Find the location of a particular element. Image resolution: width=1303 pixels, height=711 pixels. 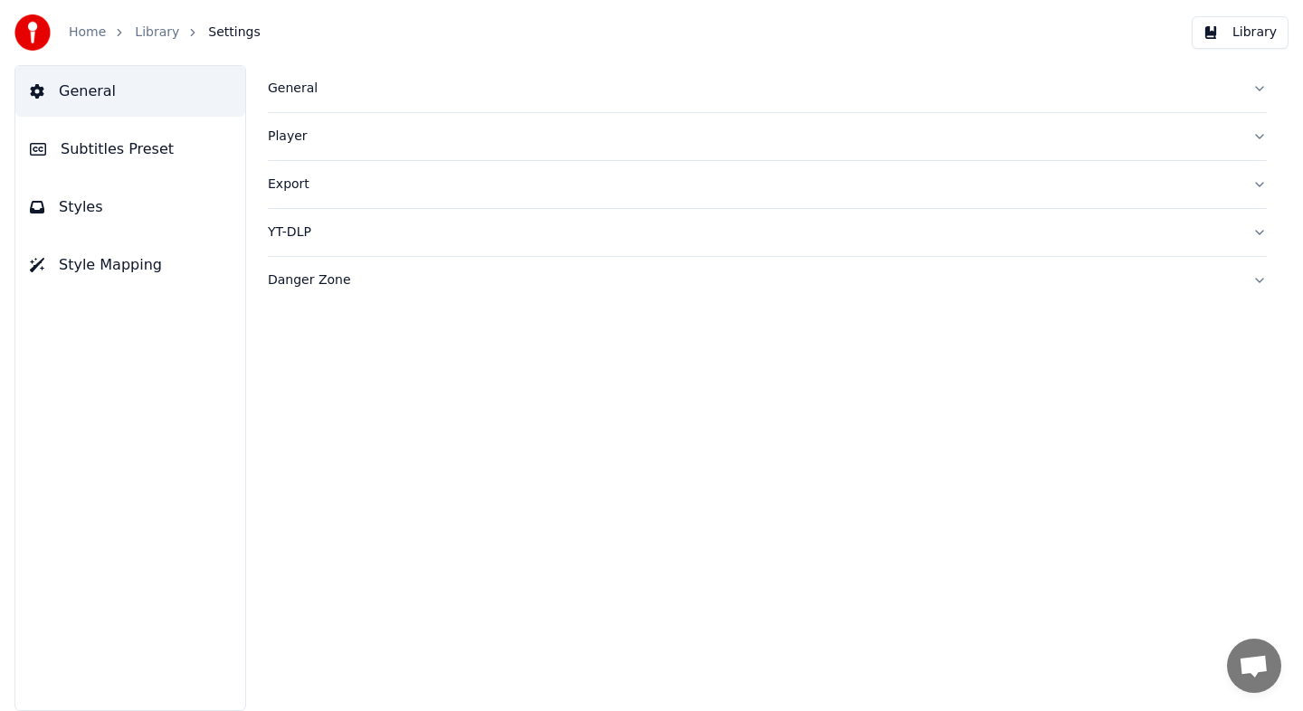

button: Export is located at coordinates (767, 185).